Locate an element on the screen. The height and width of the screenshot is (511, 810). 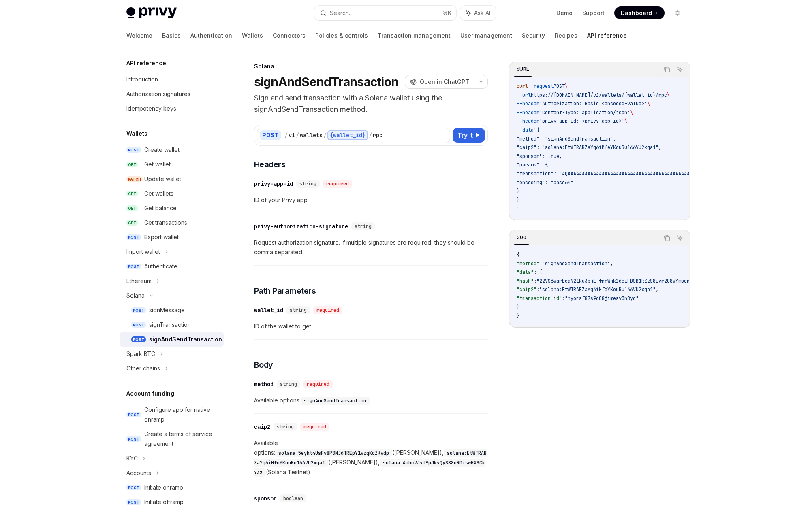
a: Transaction management is located at coordinates (414, 36).